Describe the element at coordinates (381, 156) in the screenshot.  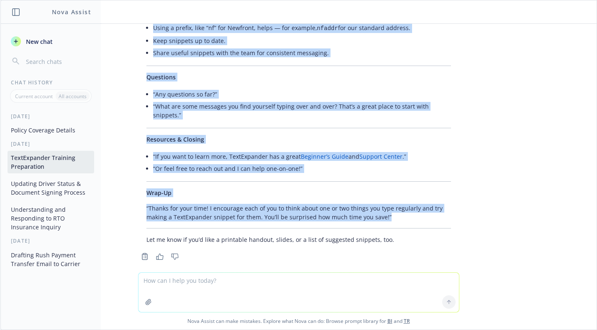
I see `a: Support Center` at that location.